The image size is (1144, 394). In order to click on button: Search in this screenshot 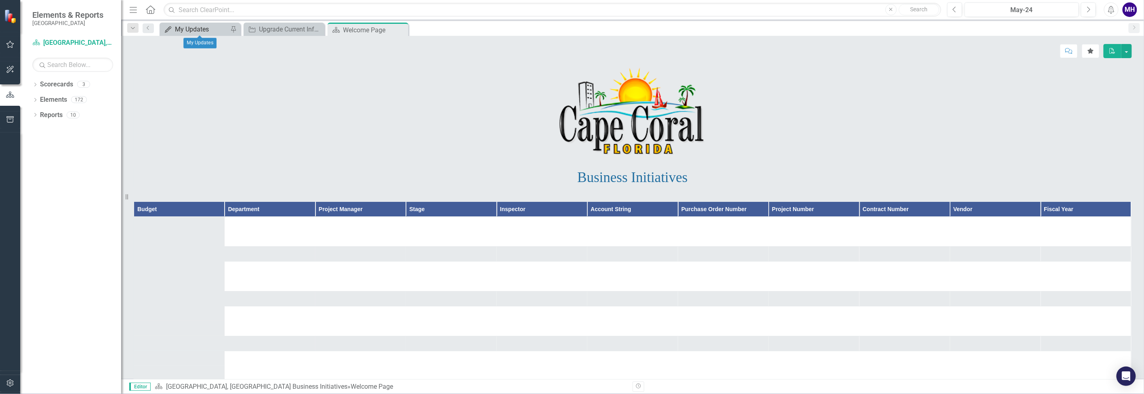, I will do `click(919, 10)`.